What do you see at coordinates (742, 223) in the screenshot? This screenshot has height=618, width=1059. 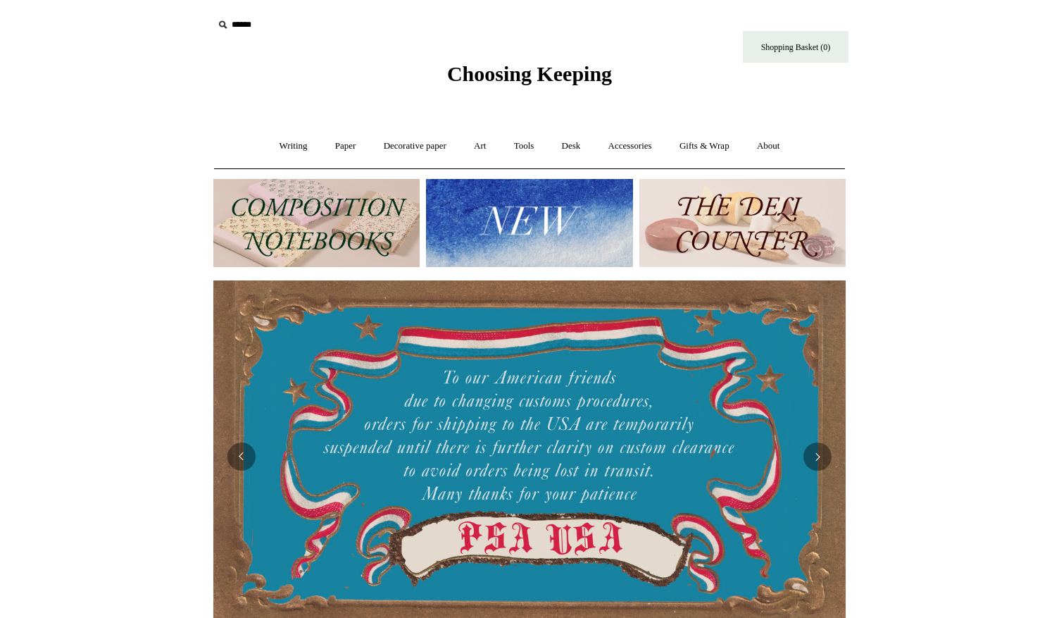 I see `img: The Deli Counter` at bounding box center [742, 223].